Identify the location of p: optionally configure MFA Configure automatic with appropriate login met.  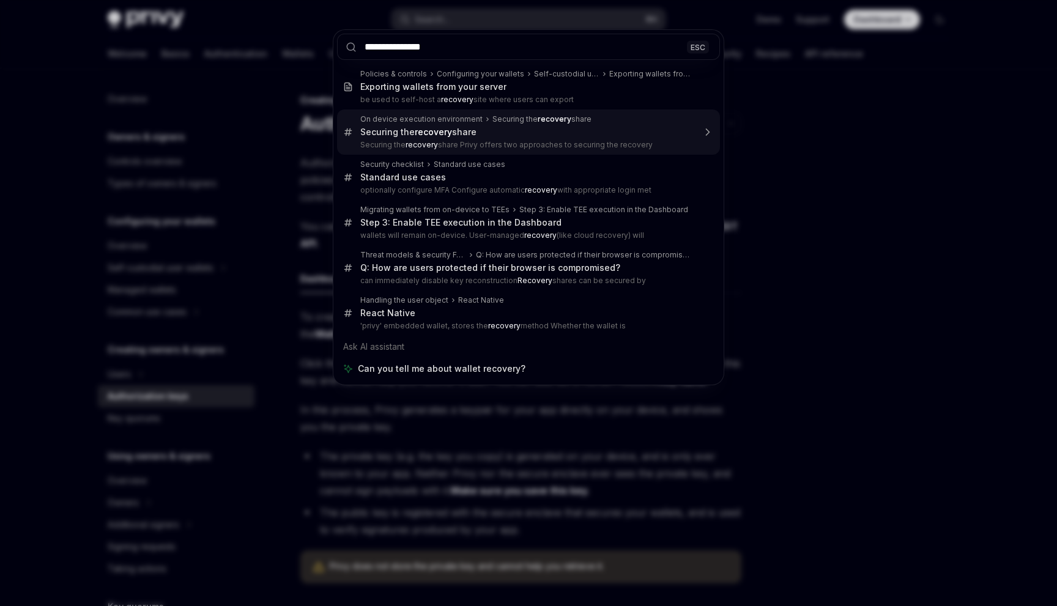
(527, 190).